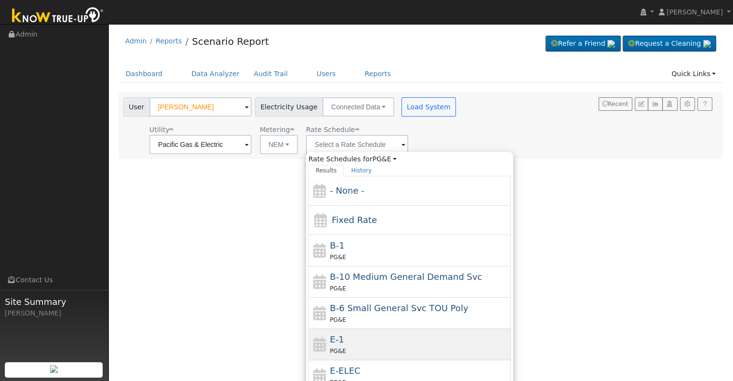  What do you see at coordinates (615, 104) in the screenshot?
I see `button: Recent` at bounding box center [615, 104].